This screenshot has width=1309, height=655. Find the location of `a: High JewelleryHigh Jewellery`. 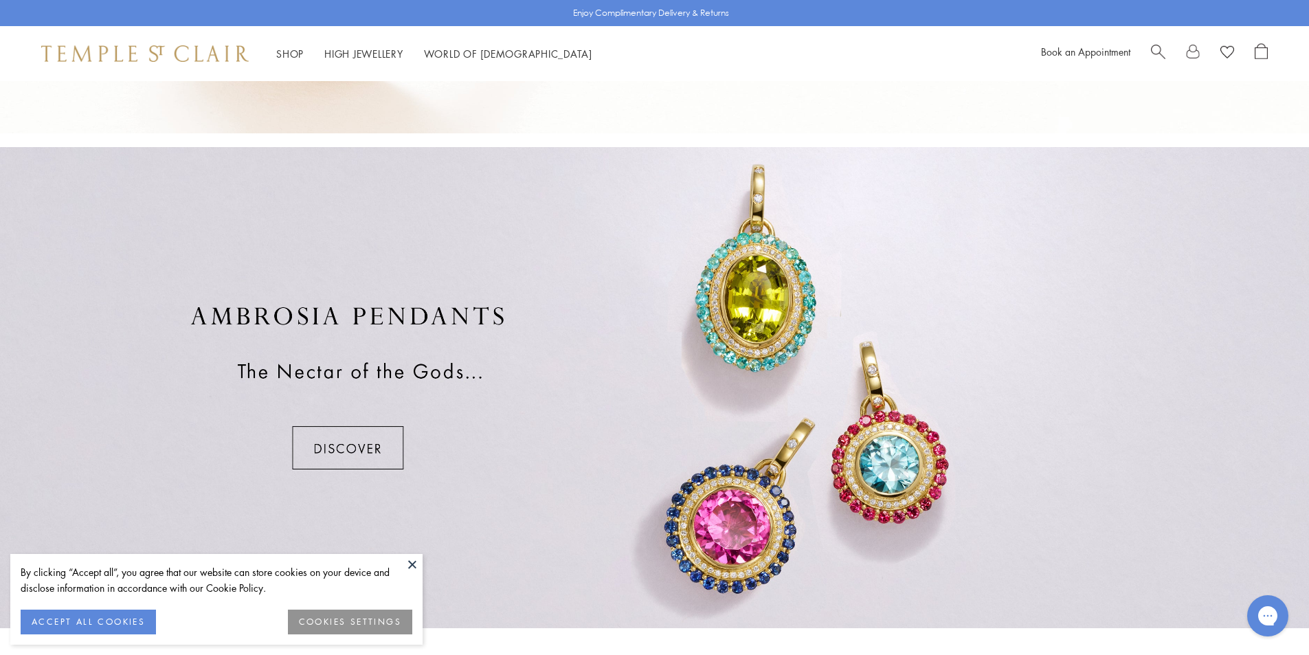

a: High JewelleryHigh Jewellery is located at coordinates (363, 54).